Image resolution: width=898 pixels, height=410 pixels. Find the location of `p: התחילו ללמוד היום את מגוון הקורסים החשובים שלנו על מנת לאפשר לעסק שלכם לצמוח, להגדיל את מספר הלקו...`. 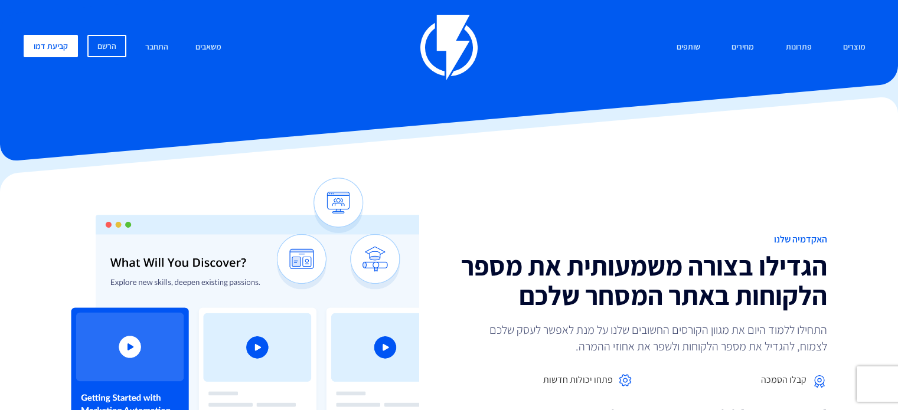

p: התחילו ללמוד היום את מגוון הקורסים החשובים שלנו על מנת לאפשר לעסק שלכם לצמוח, להגדיל את מספר הלקו... is located at coordinates (650, 338).